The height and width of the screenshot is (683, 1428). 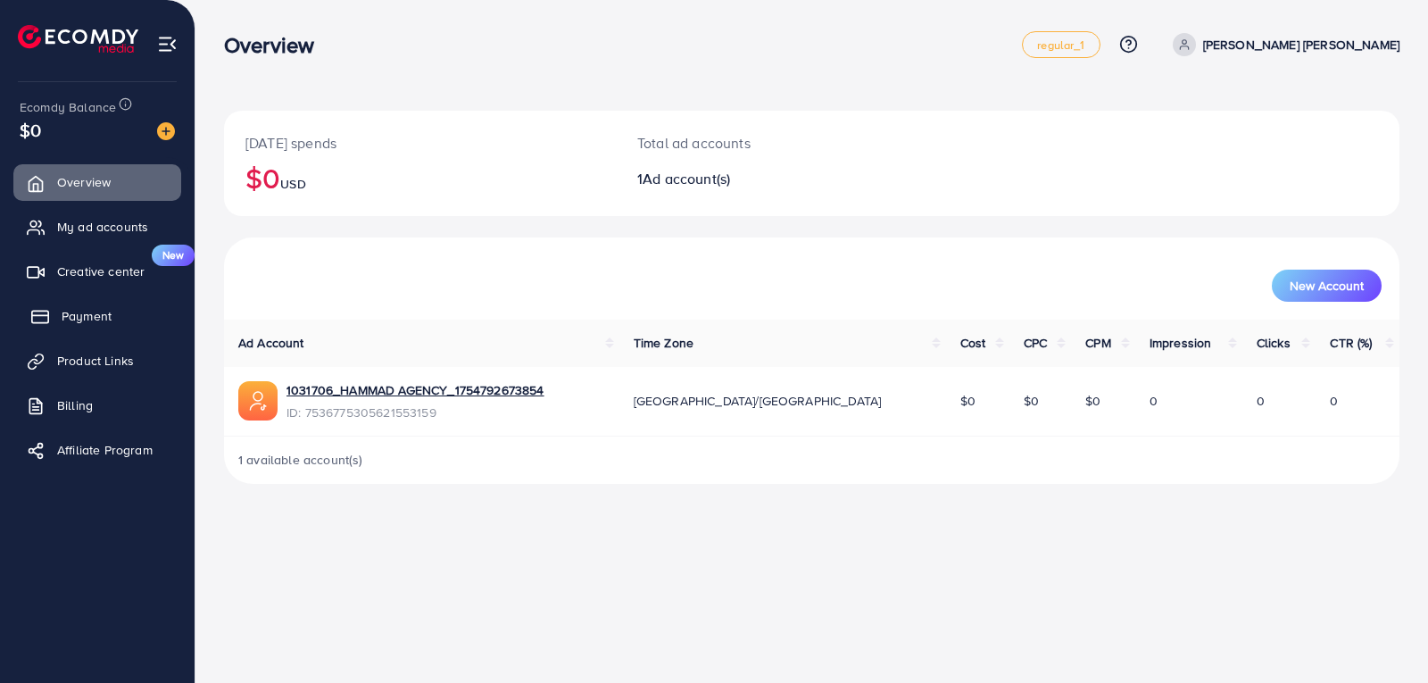 I want to click on span: Affiliate Program, so click(x=104, y=450).